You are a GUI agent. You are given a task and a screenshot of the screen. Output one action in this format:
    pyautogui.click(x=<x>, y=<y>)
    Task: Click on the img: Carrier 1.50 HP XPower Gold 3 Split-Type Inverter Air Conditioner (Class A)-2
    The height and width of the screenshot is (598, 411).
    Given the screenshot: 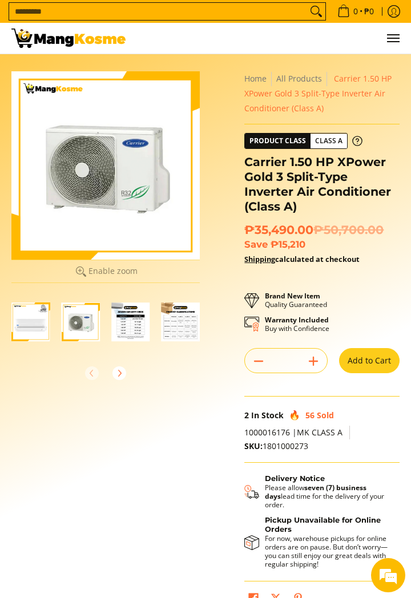 What is the action you would take?
    pyautogui.click(x=81, y=322)
    